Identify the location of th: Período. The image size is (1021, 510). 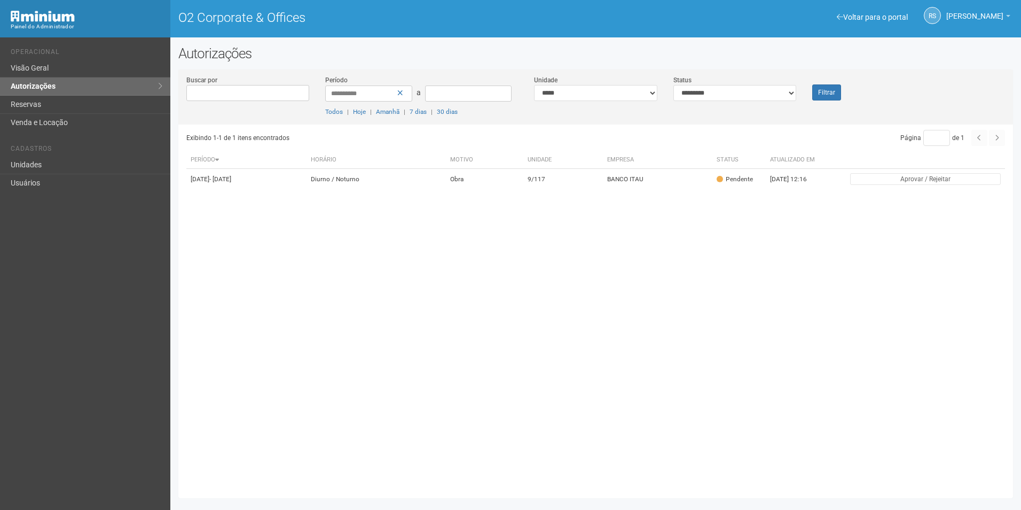
(246, 160).